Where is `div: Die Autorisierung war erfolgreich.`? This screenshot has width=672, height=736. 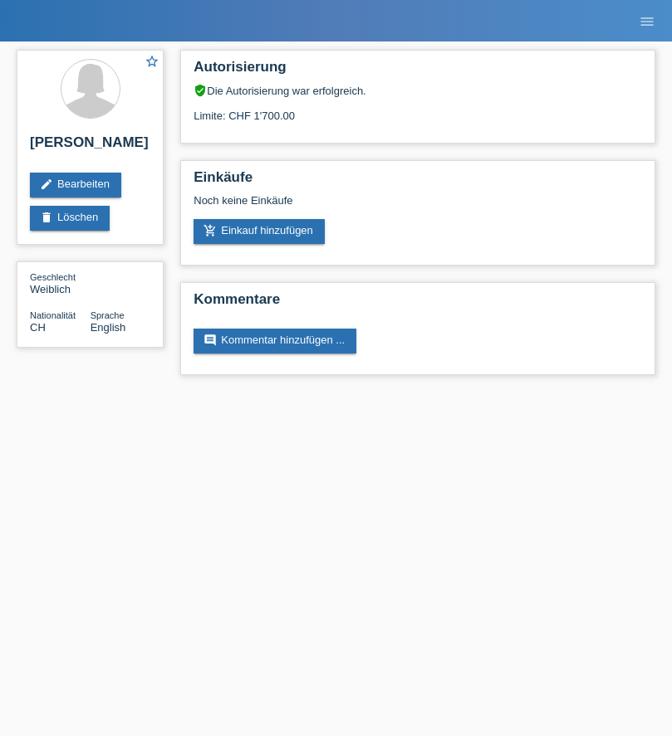 div: Die Autorisierung war erfolgreich. is located at coordinates (418, 90).